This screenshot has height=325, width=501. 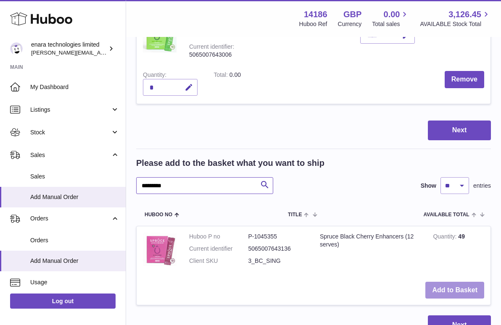 What do you see at coordinates (464, 79) in the screenshot?
I see `button: Remove` at bounding box center [464, 79].